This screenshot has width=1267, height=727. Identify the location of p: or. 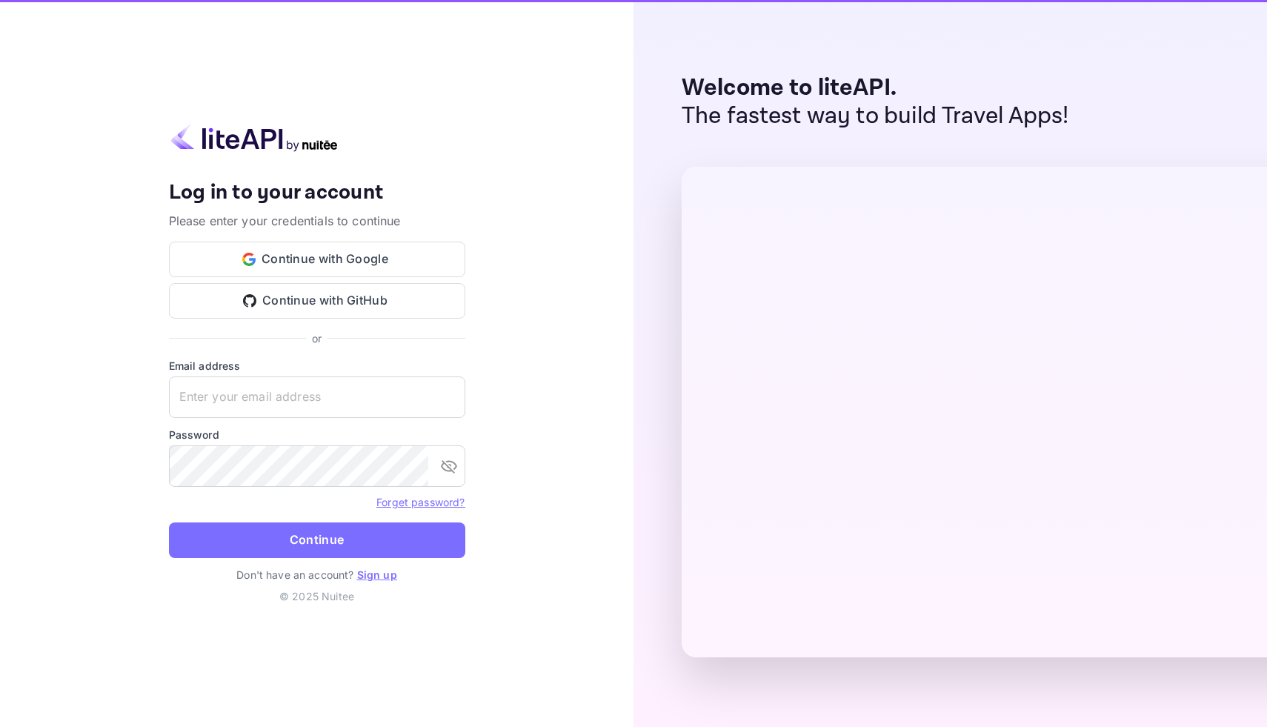
(316, 338).